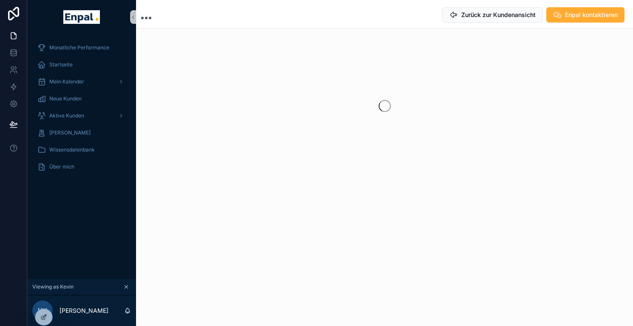  What do you see at coordinates (62, 167) in the screenshot?
I see `span: Über mich` at bounding box center [62, 167].